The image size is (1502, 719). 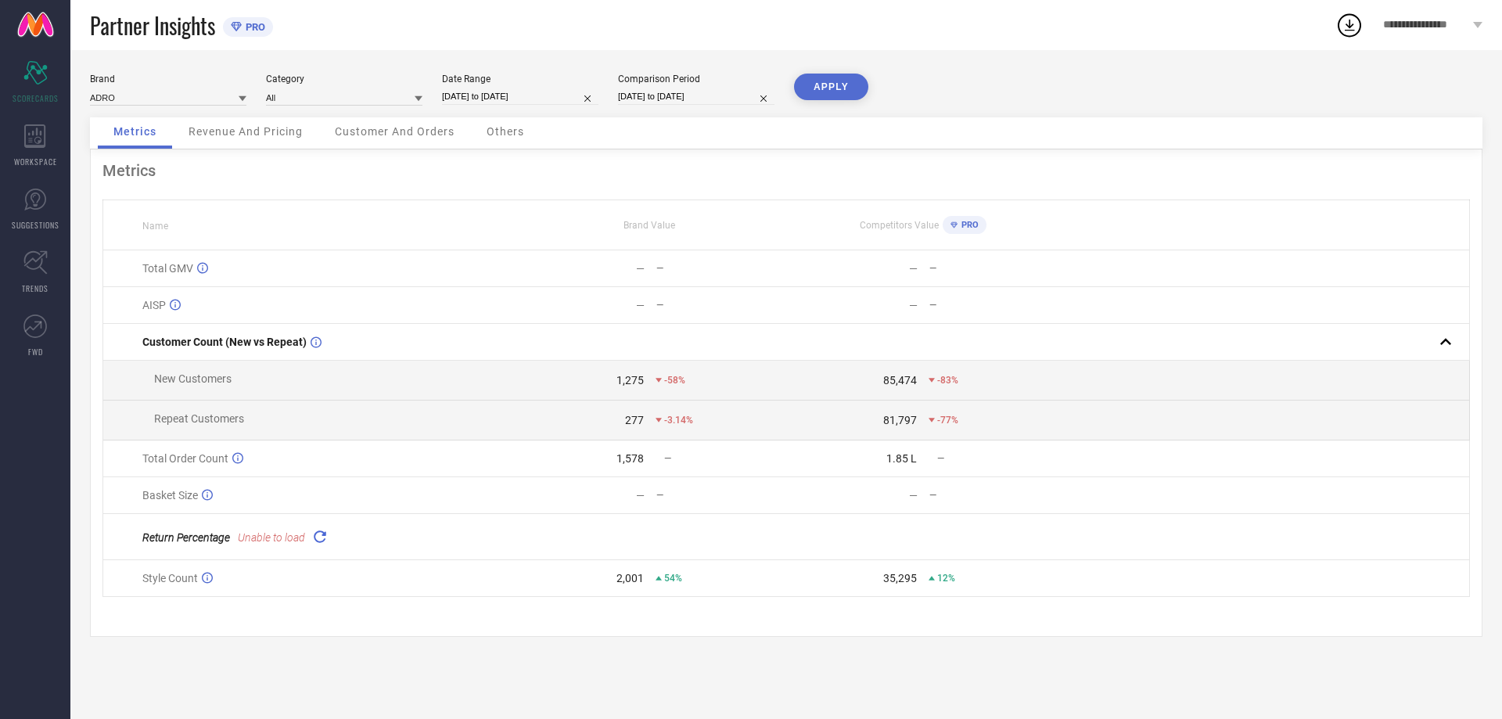 I want to click on span: FWD, so click(x=35, y=351).